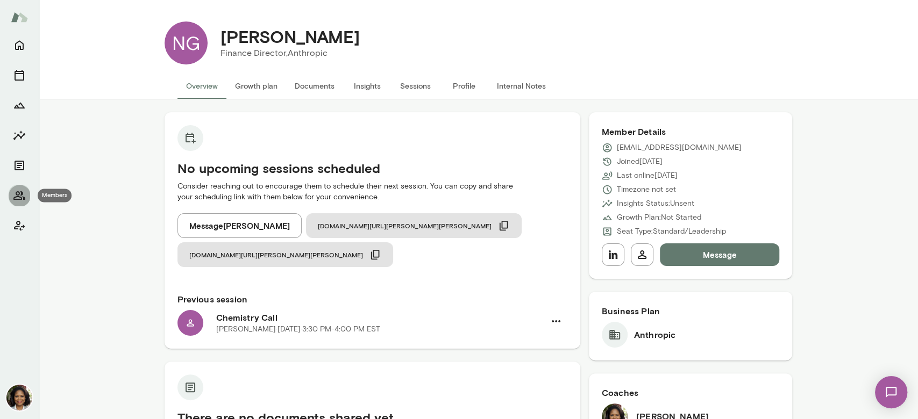 This screenshot has height=419, width=918. I want to click on p: Growth Plan: Not Started, so click(659, 218).